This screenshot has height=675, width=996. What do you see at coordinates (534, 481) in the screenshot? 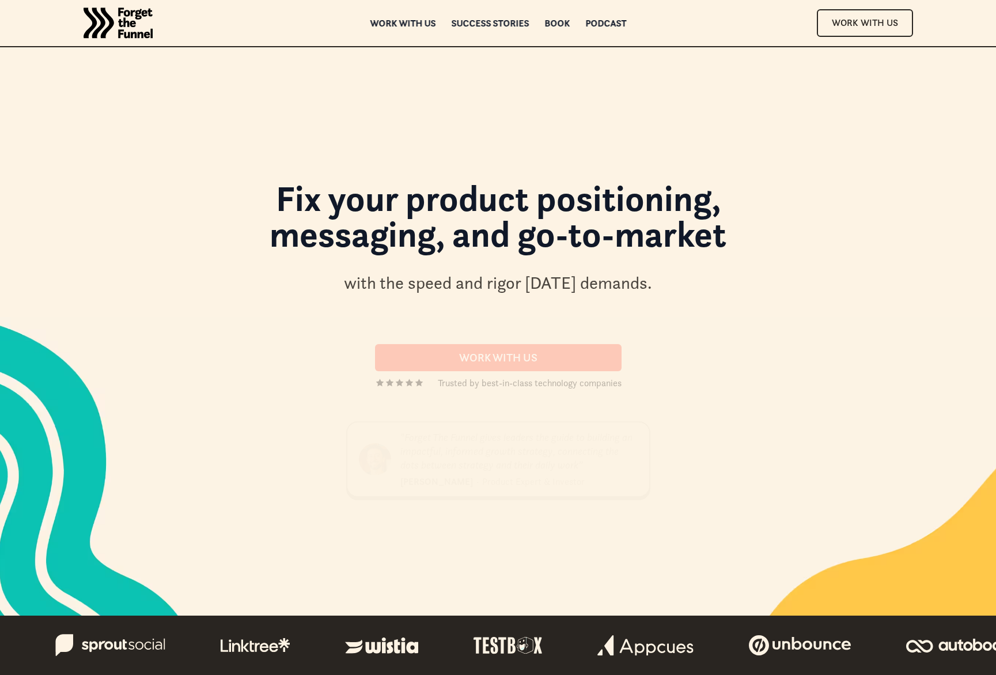
I see `div: Product Expert & Investor` at bounding box center [534, 481].